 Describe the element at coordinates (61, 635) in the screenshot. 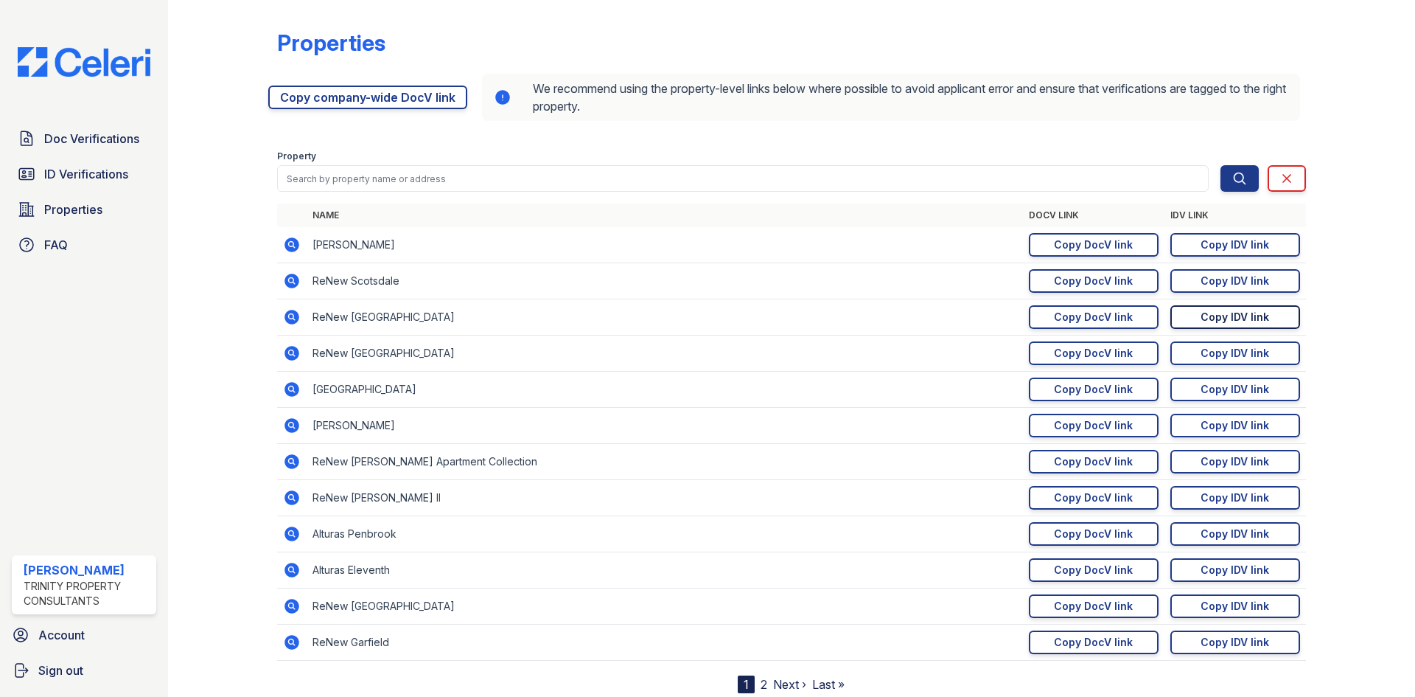

I see `span: Account` at that location.